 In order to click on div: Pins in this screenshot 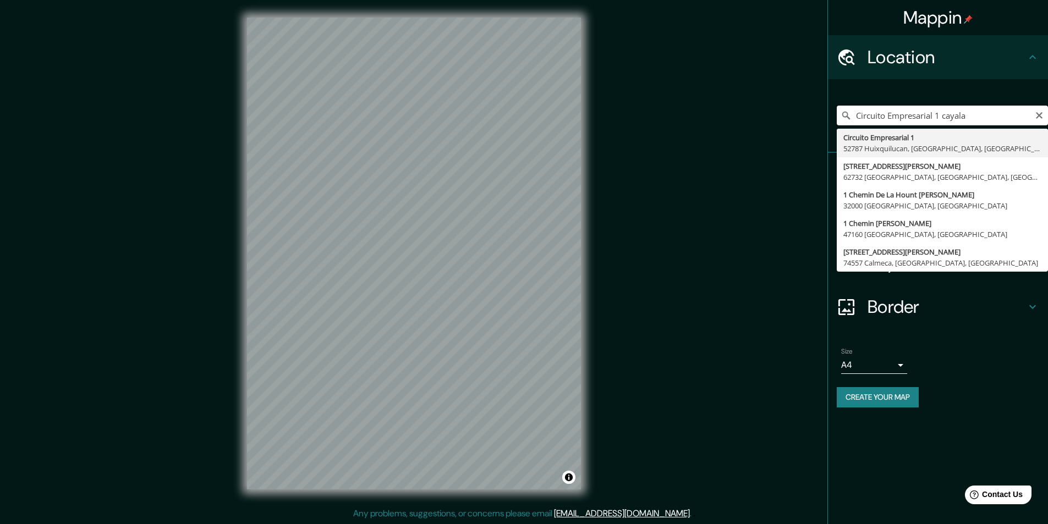, I will do `click(938, 175)`.